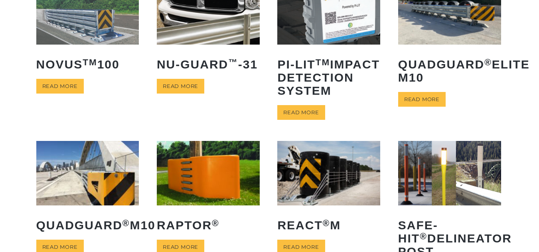 The width and height of the screenshot is (539, 252). I want to click on a: RAPTOR®, so click(208, 189).